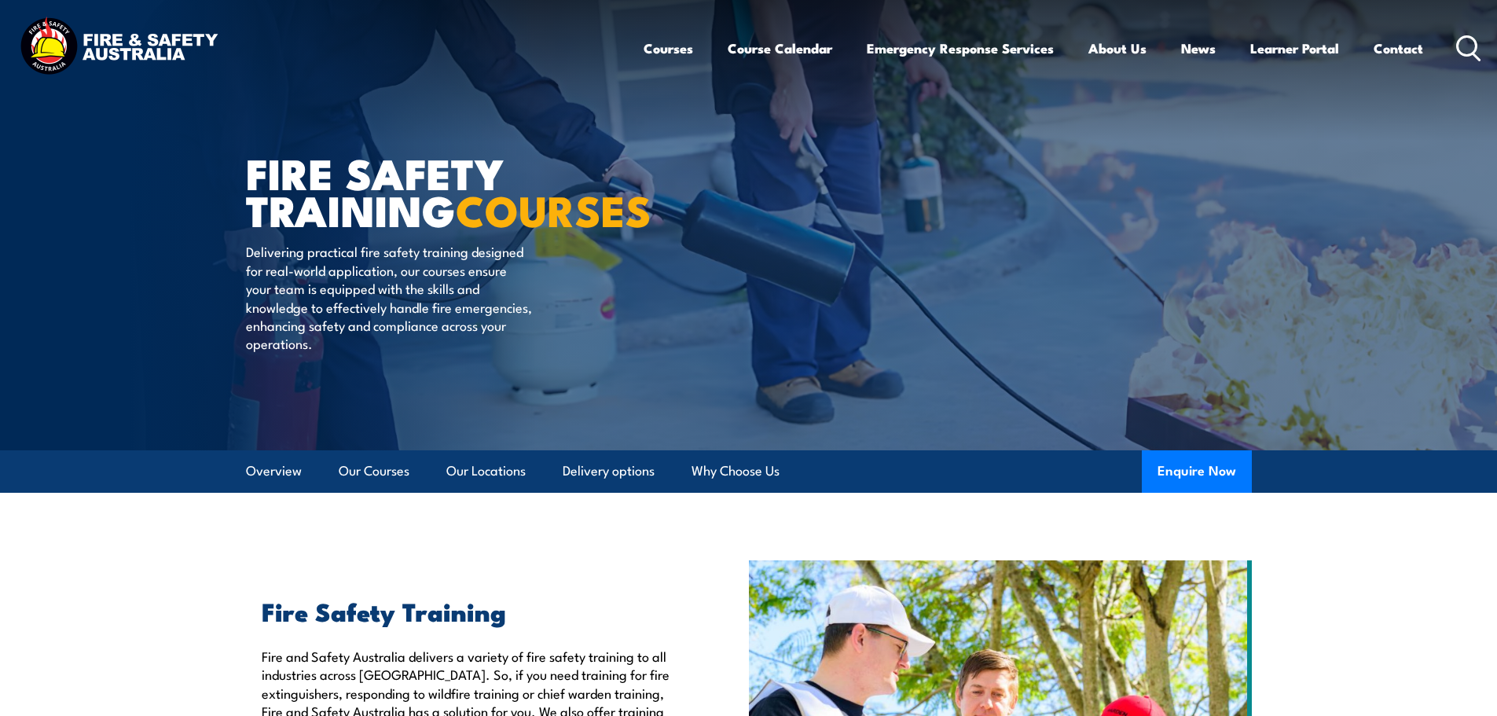  Describe the element at coordinates (274, 471) in the screenshot. I see `a: Overview` at that location.